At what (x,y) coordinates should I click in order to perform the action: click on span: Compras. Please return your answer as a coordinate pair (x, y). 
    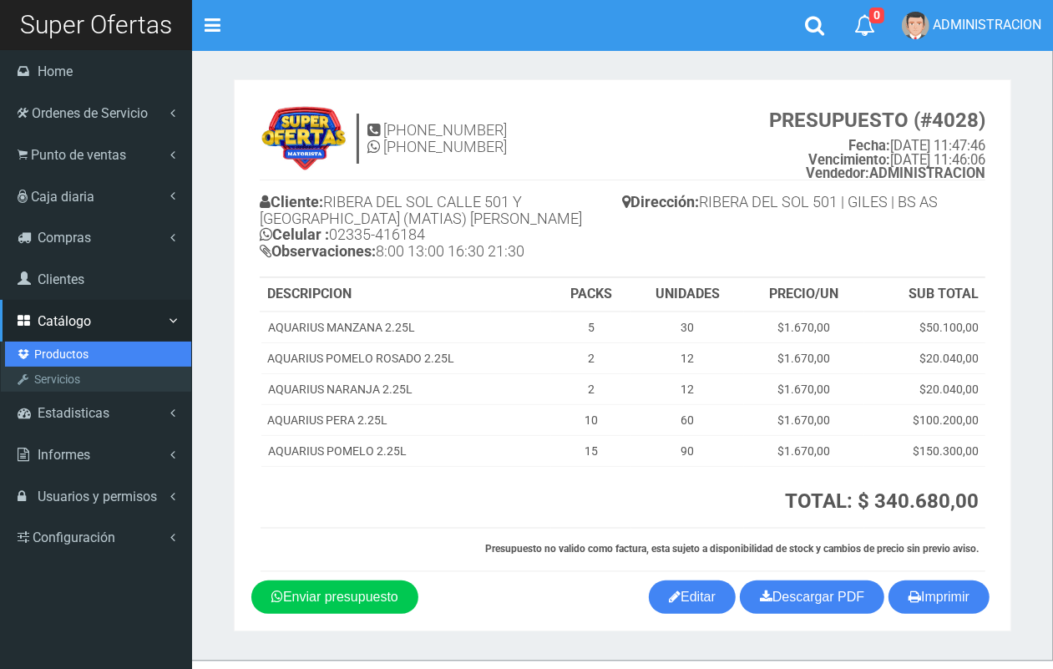
    Looking at the image, I should click on (64, 237).